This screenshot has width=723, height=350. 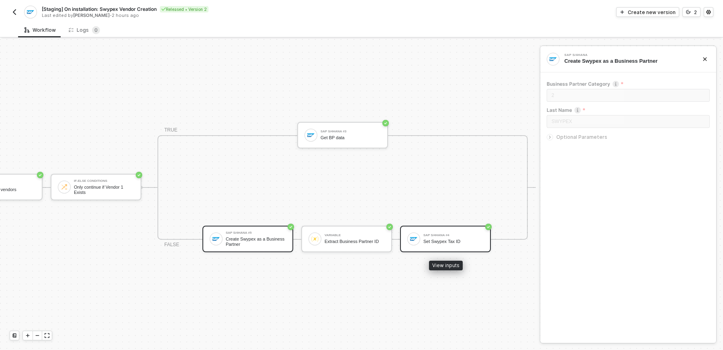 I want to click on div: Workflow, so click(x=40, y=30).